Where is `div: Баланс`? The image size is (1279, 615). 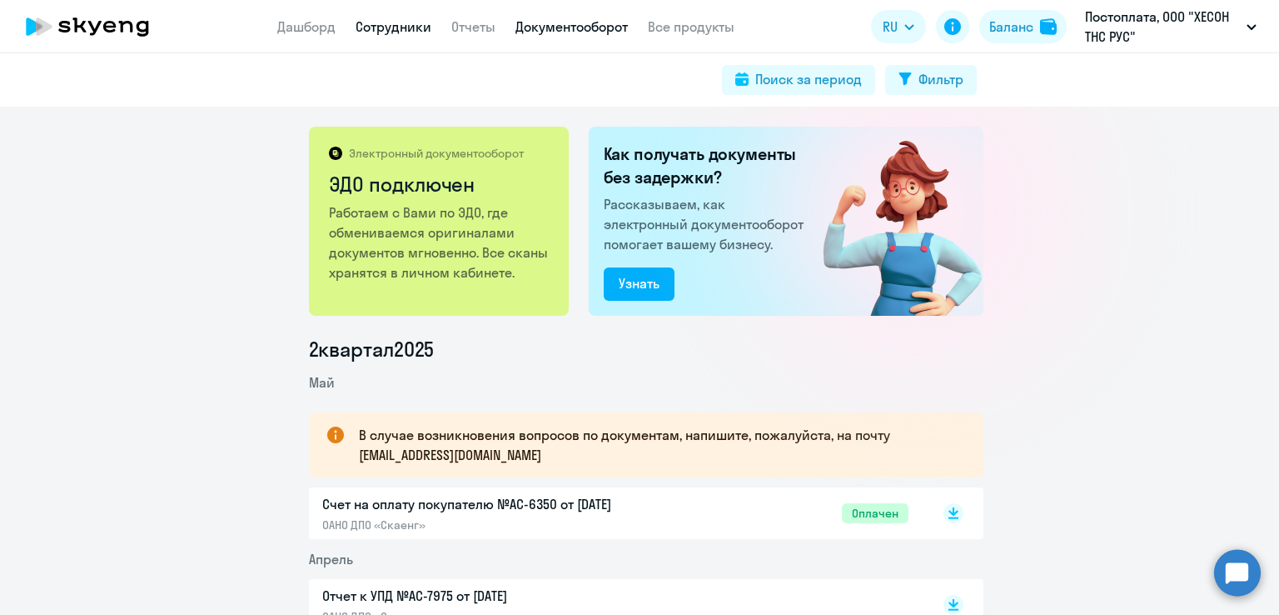
div: Баланс is located at coordinates (1011, 27).